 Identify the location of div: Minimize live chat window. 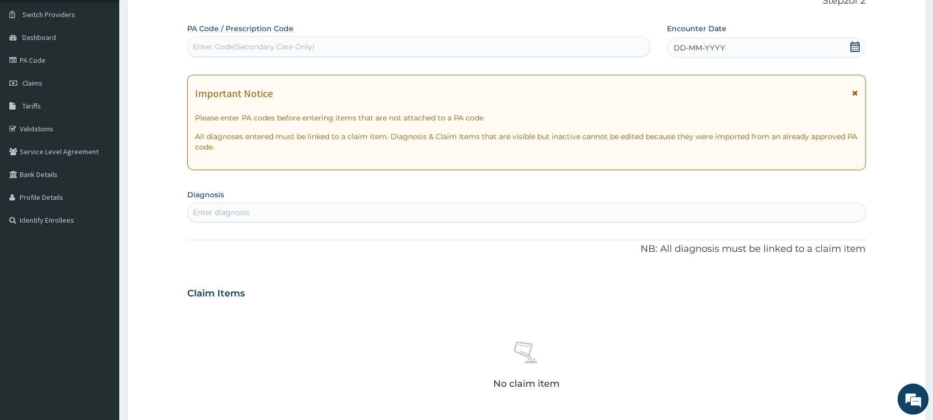
(183, 18).